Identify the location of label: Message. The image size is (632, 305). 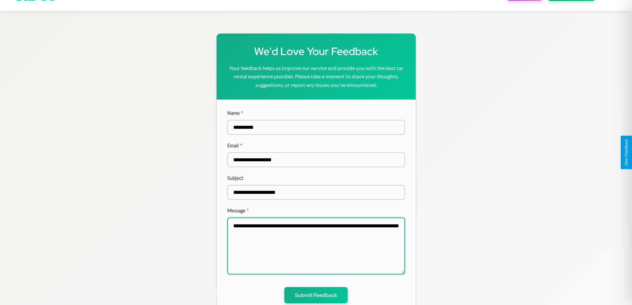
(316, 210).